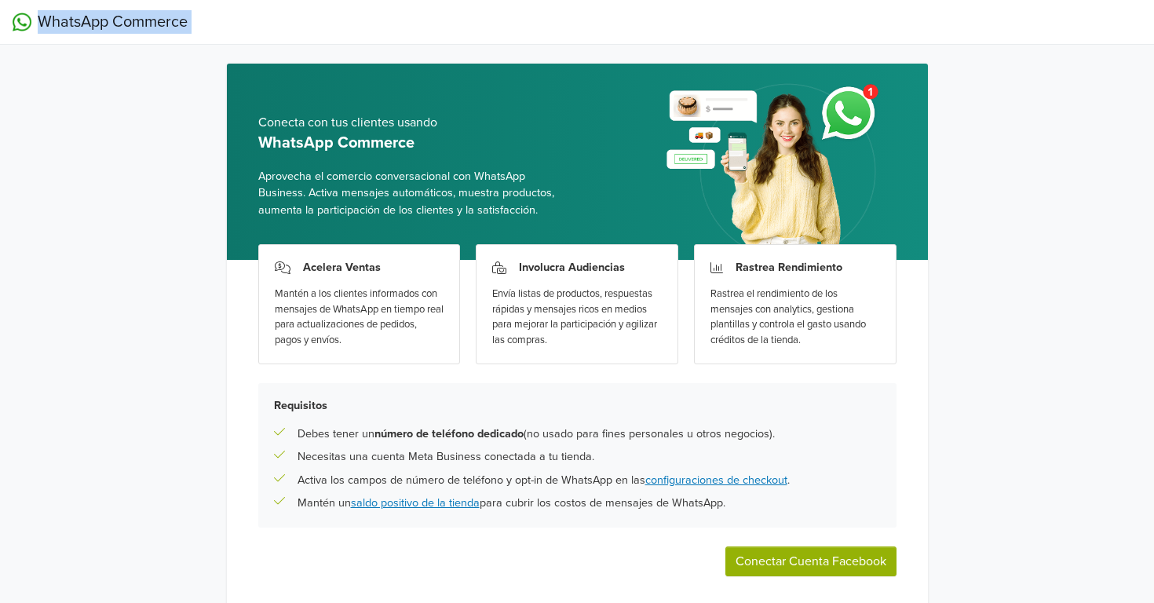  I want to click on p: Necesitas una cuenta Meta Business conectada a tu tienda., so click(446, 457).